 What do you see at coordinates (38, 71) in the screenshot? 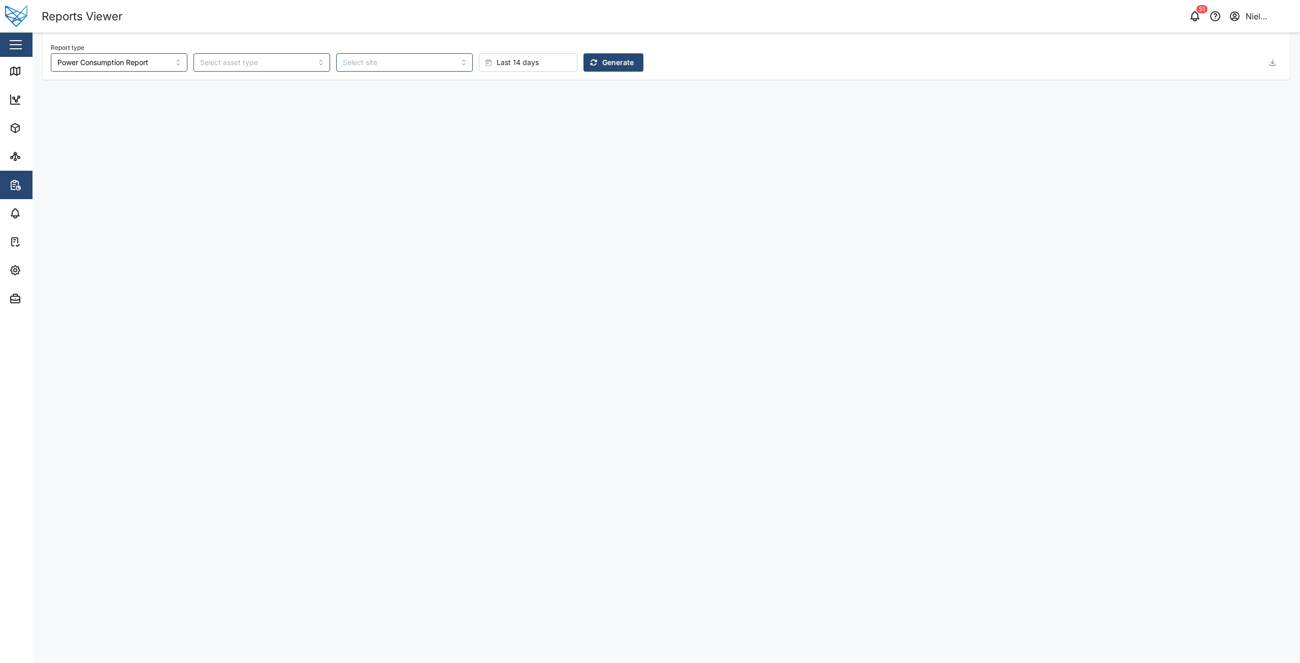
I see `div: Map` at bounding box center [38, 71].